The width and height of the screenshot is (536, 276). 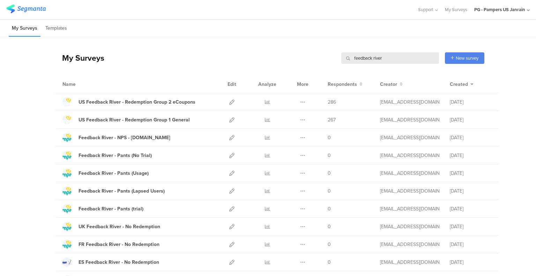 What do you see at coordinates (111, 244) in the screenshot?
I see `a: FR Feedback River - No Redemption` at bounding box center [111, 244].